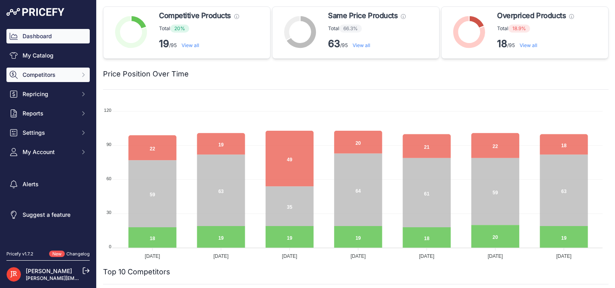  Describe the element at coordinates (57, 254) in the screenshot. I see `span: New` at that location.